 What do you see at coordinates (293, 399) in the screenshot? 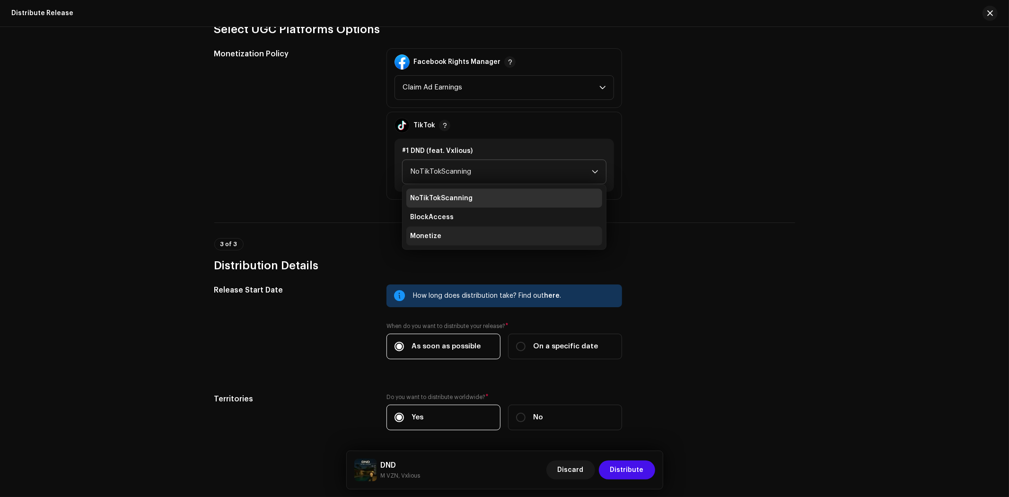
I see `h5: Territories` at bounding box center [293, 399].